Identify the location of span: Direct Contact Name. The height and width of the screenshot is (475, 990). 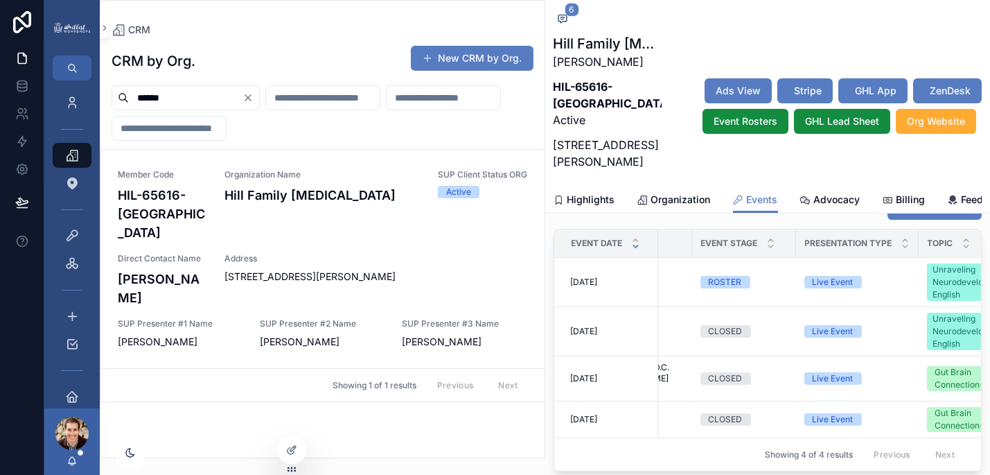
(163, 258).